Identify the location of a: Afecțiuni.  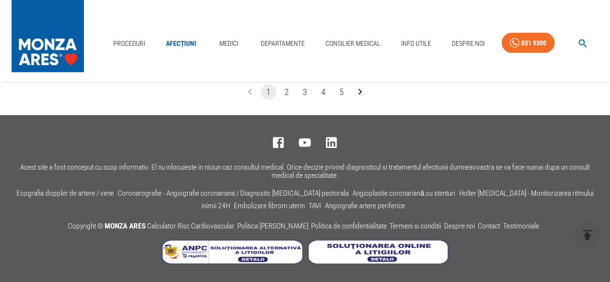
(181, 43).